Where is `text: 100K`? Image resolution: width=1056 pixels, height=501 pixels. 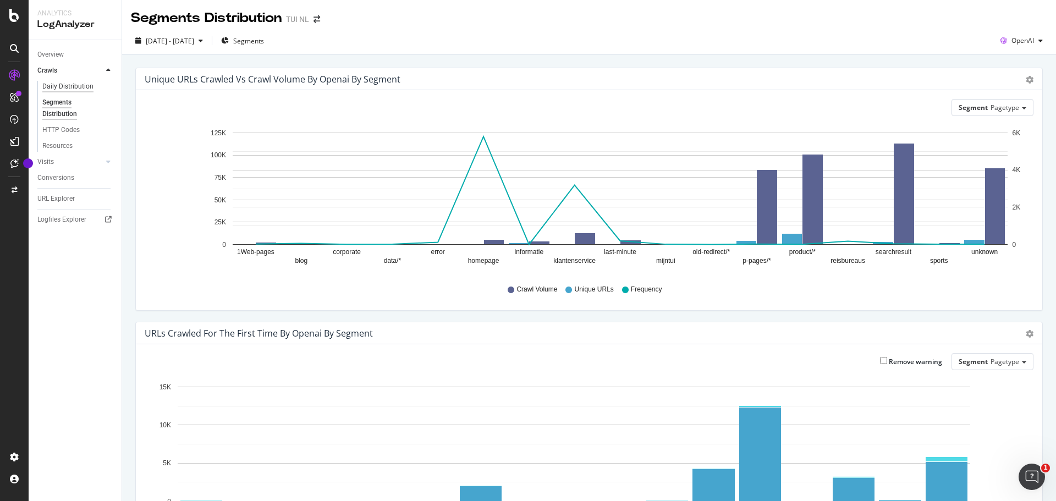
text: 100K is located at coordinates (218, 156).